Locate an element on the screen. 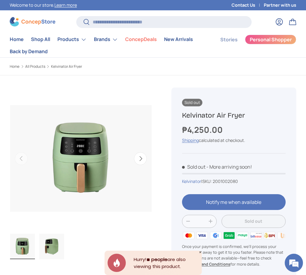  span: 2001002080 is located at coordinates (225, 181).